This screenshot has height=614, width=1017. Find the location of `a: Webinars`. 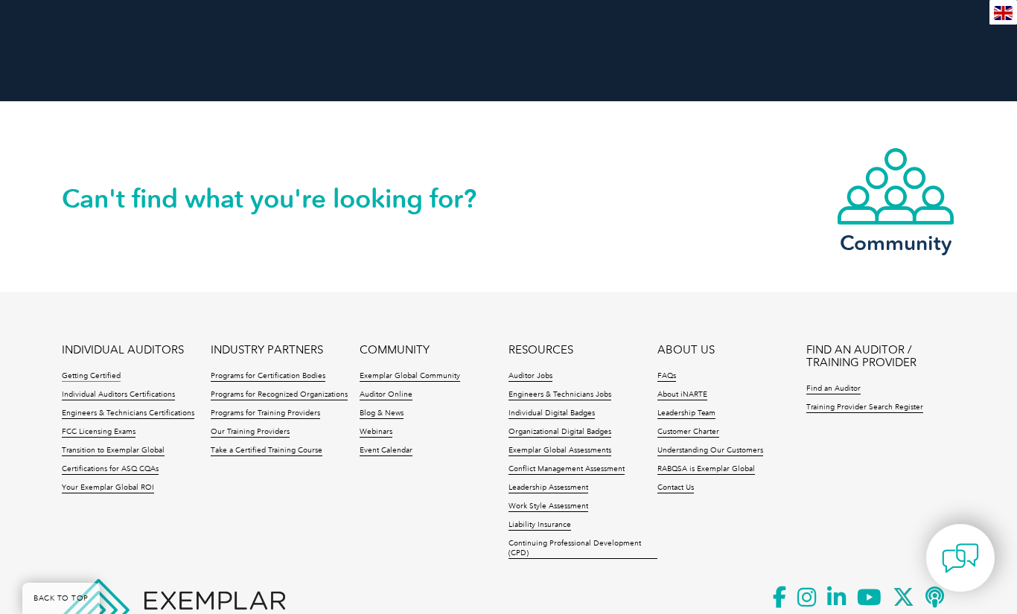

a: Webinars is located at coordinates (376, 432).